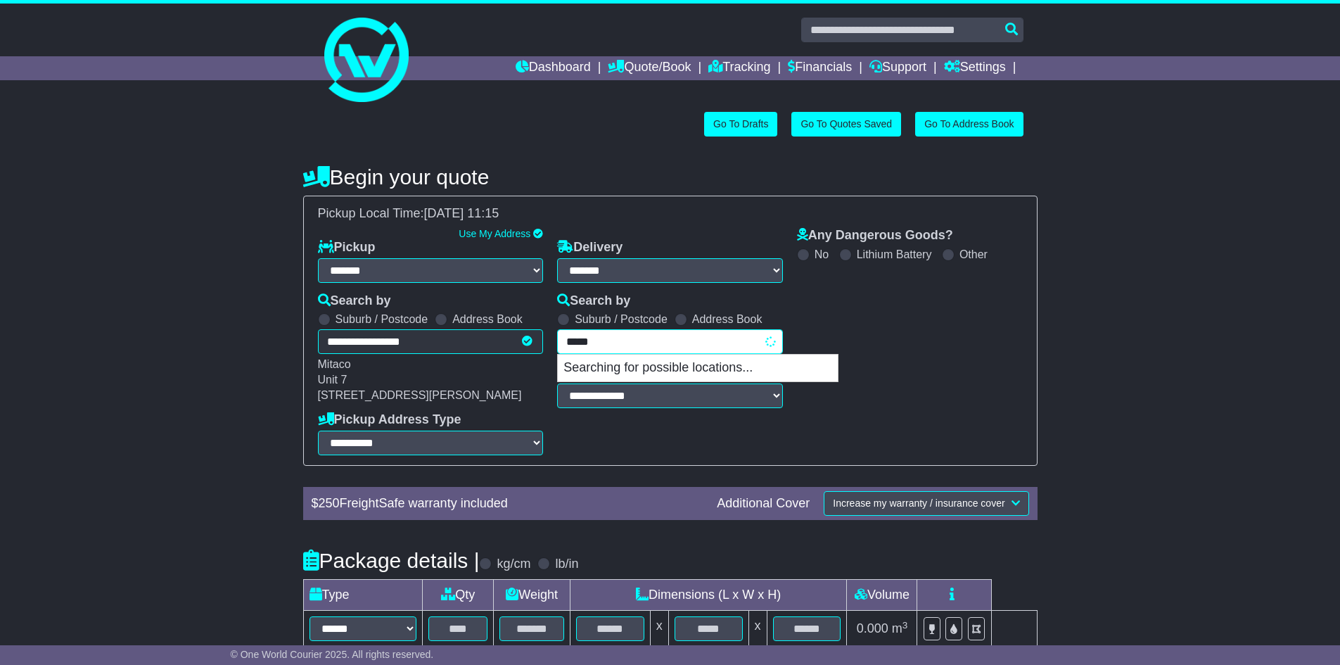  What do you see at coordinates (894, 254) in the screenshot?
I see `label: Lithium Battery` at bounding box center [894, 254].